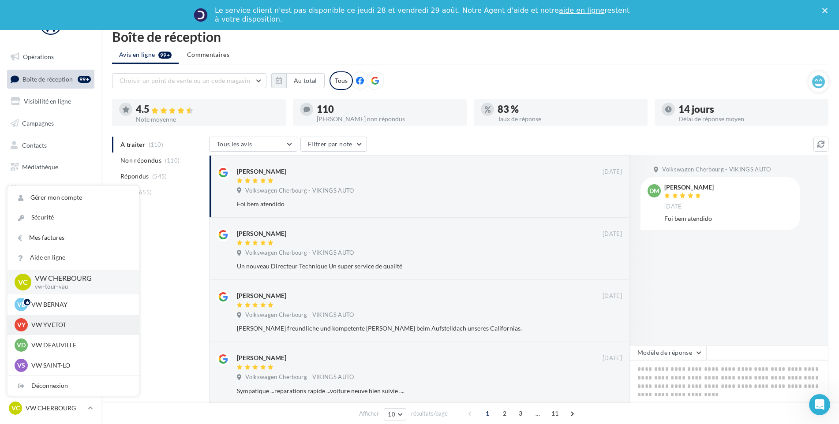 This screenshot has width=839, height=424. Describe the element at coordinates (73, 217) in the screenshot. I see `a: Sécurité` at that location.